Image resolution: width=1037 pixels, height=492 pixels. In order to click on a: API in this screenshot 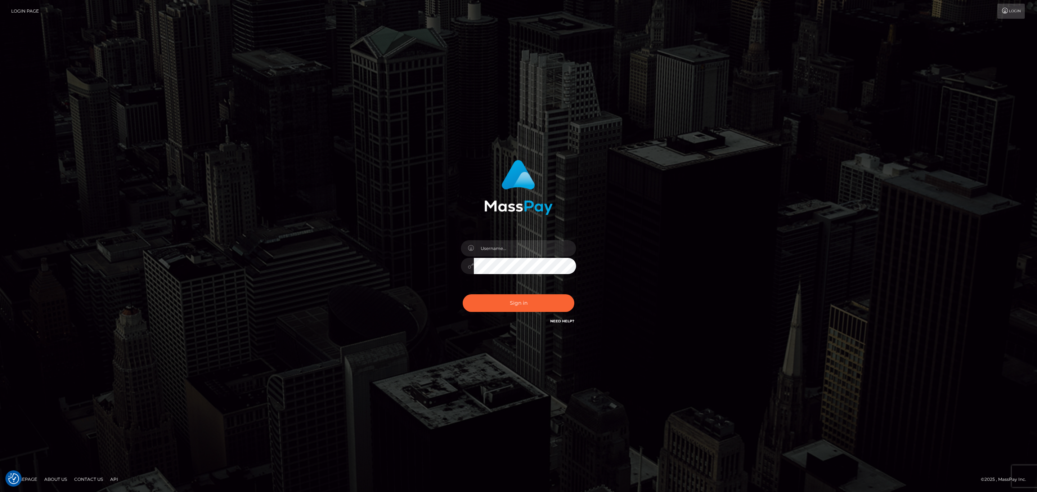, I will do `click(114, 479)`.